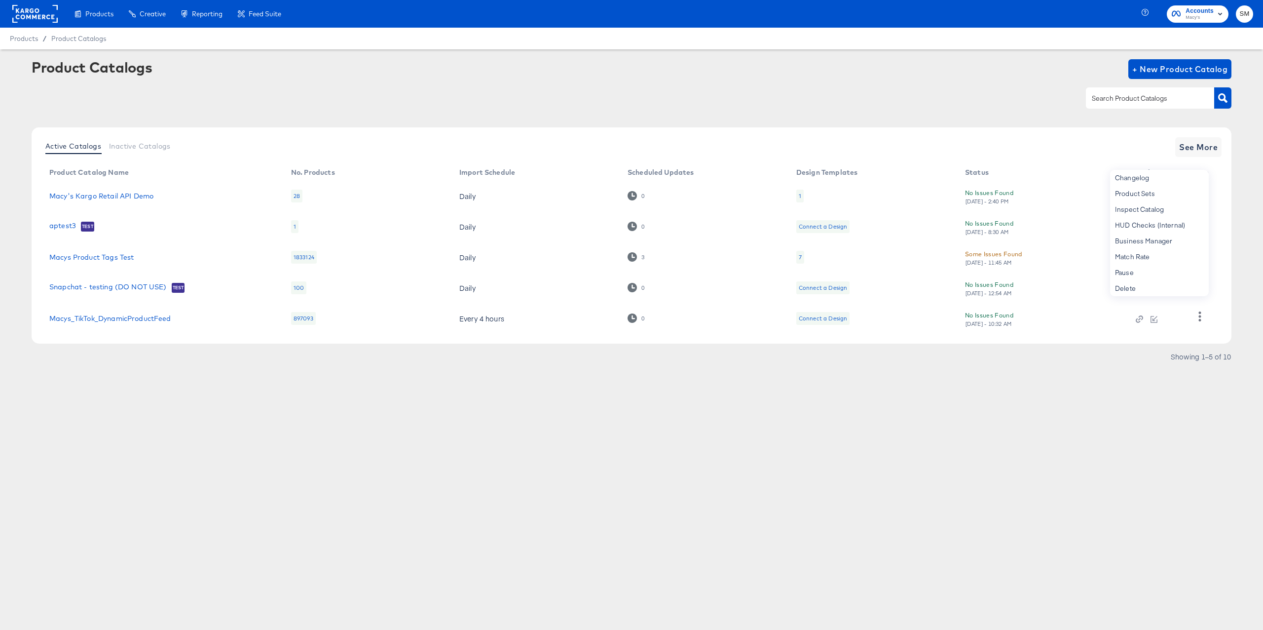  What do you see at coordinates (1143, 98) in the screenshot?
I see `input: Search Product Catalogs` at bounding box center [1143, 98].